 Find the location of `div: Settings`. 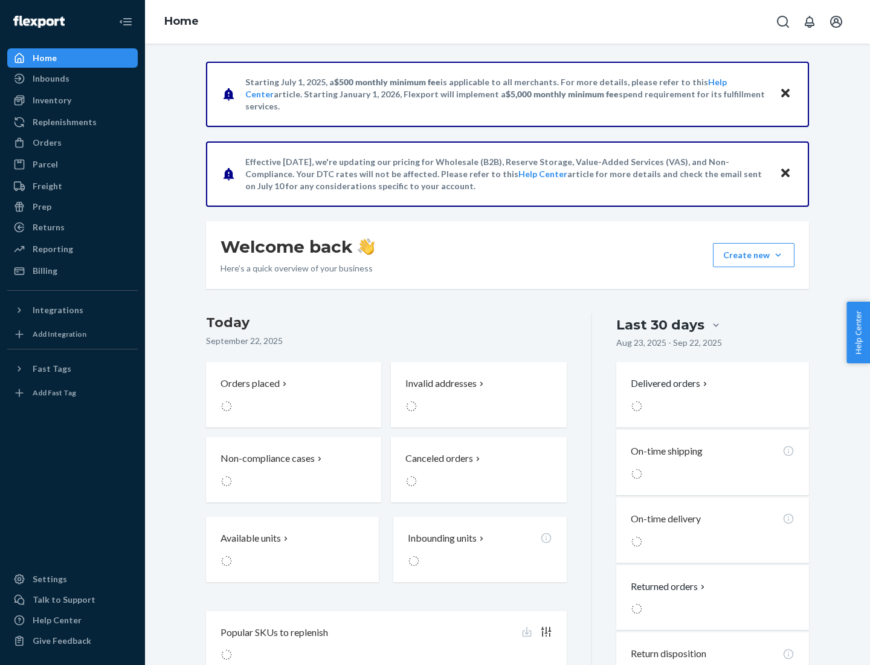

div: Settings is located at coordinates (50, 579).